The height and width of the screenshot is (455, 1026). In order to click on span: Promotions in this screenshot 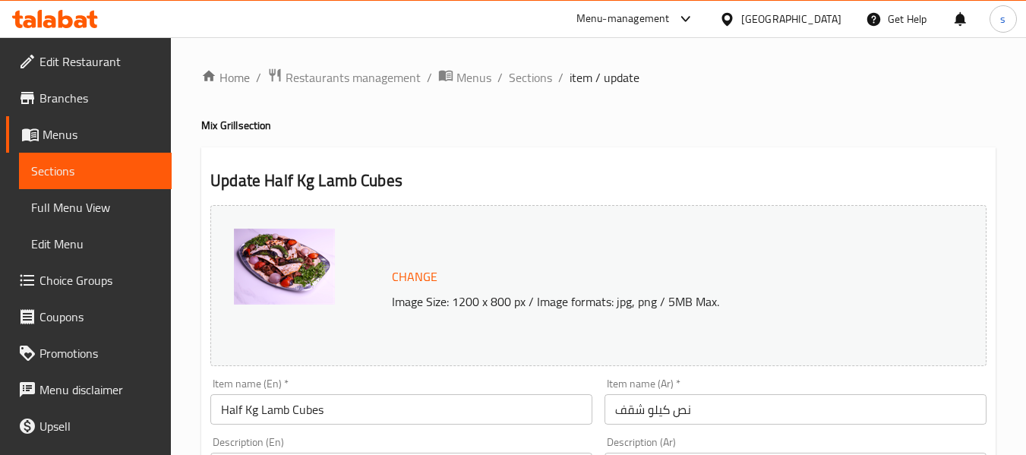, I will do `click(100, 353)`.